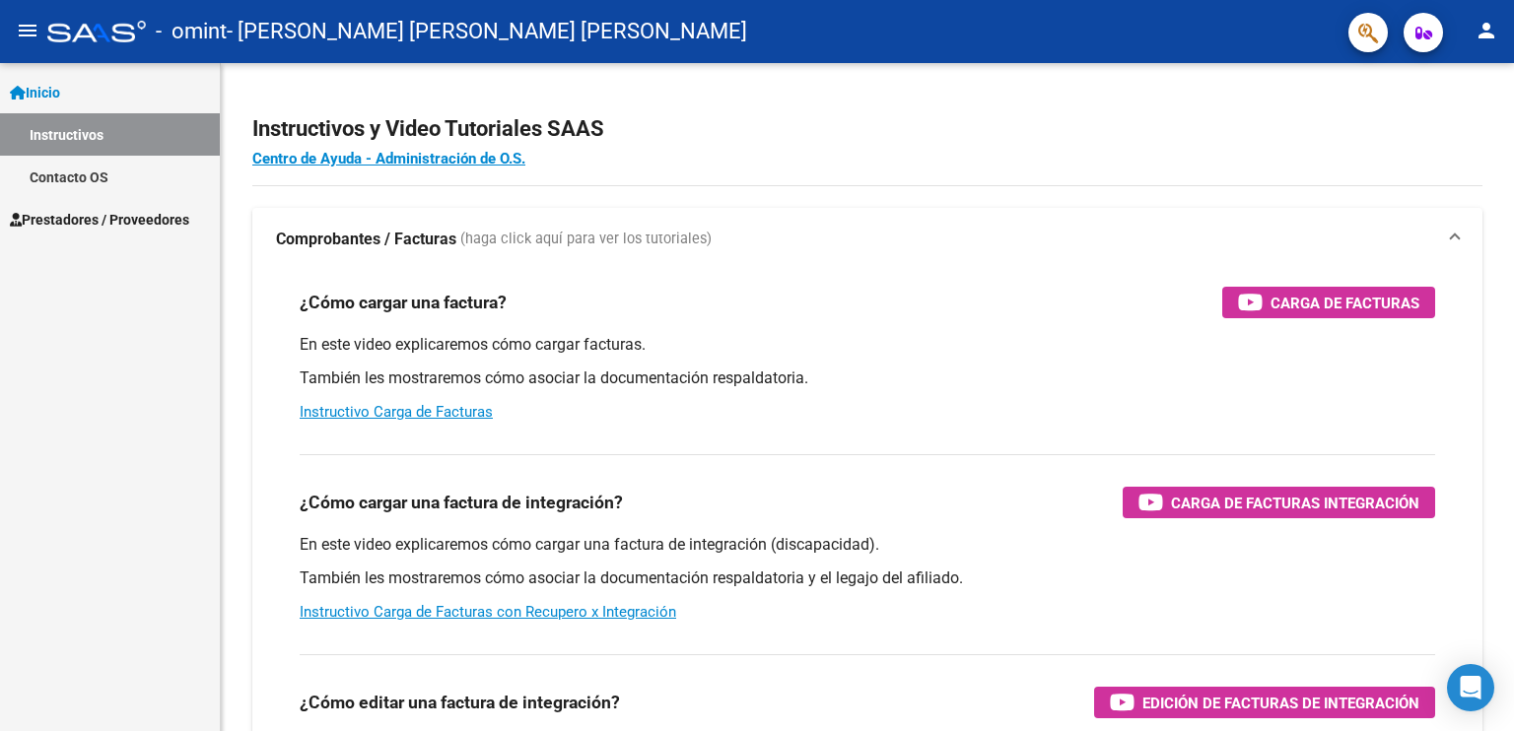 Image resolution: width=1514 pixels, height=731 pixels. I want to click on mat-icon: person, so click(1486, 31).